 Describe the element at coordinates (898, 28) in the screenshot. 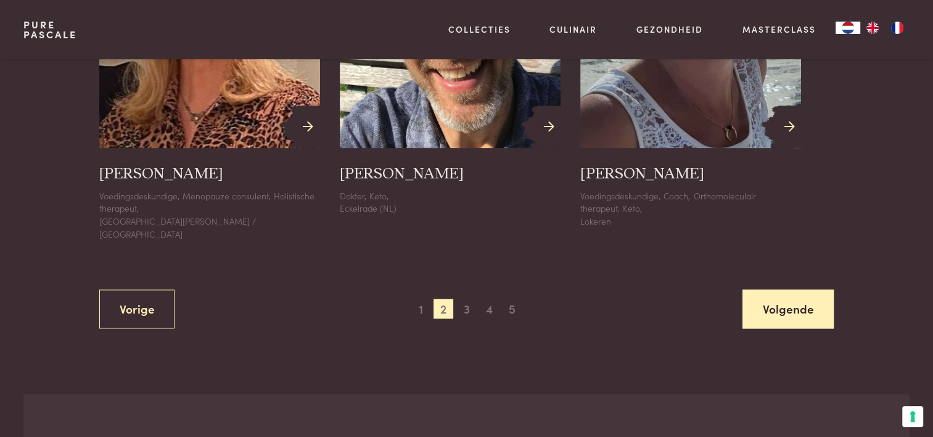

I see `a: FR` at that location.